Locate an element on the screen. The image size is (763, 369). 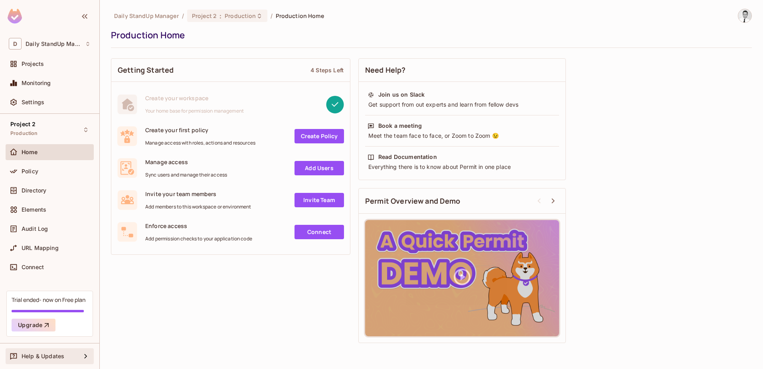
span: Workspace: Daily StandUp Manager is located at coordinates (53, 44).